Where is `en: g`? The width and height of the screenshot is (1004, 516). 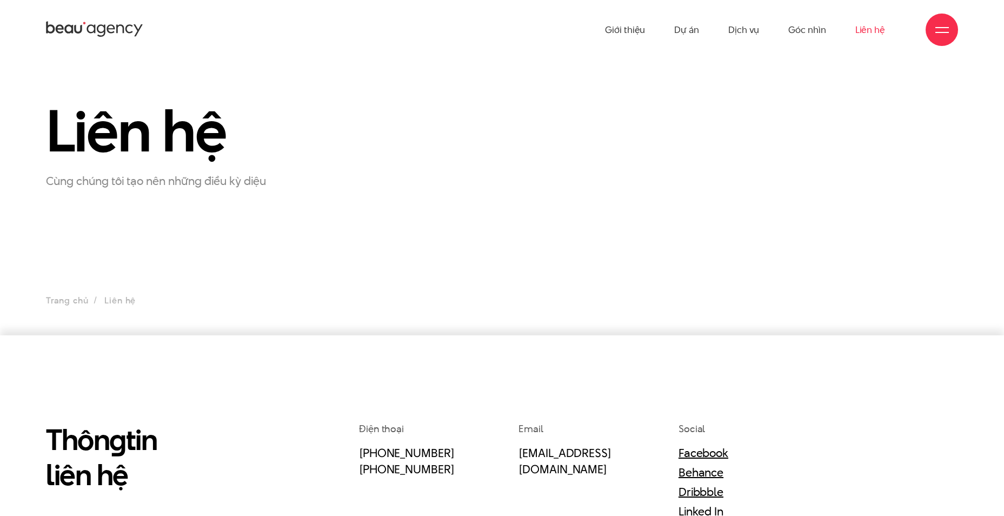 en: g is located at coordinates (117, 439).